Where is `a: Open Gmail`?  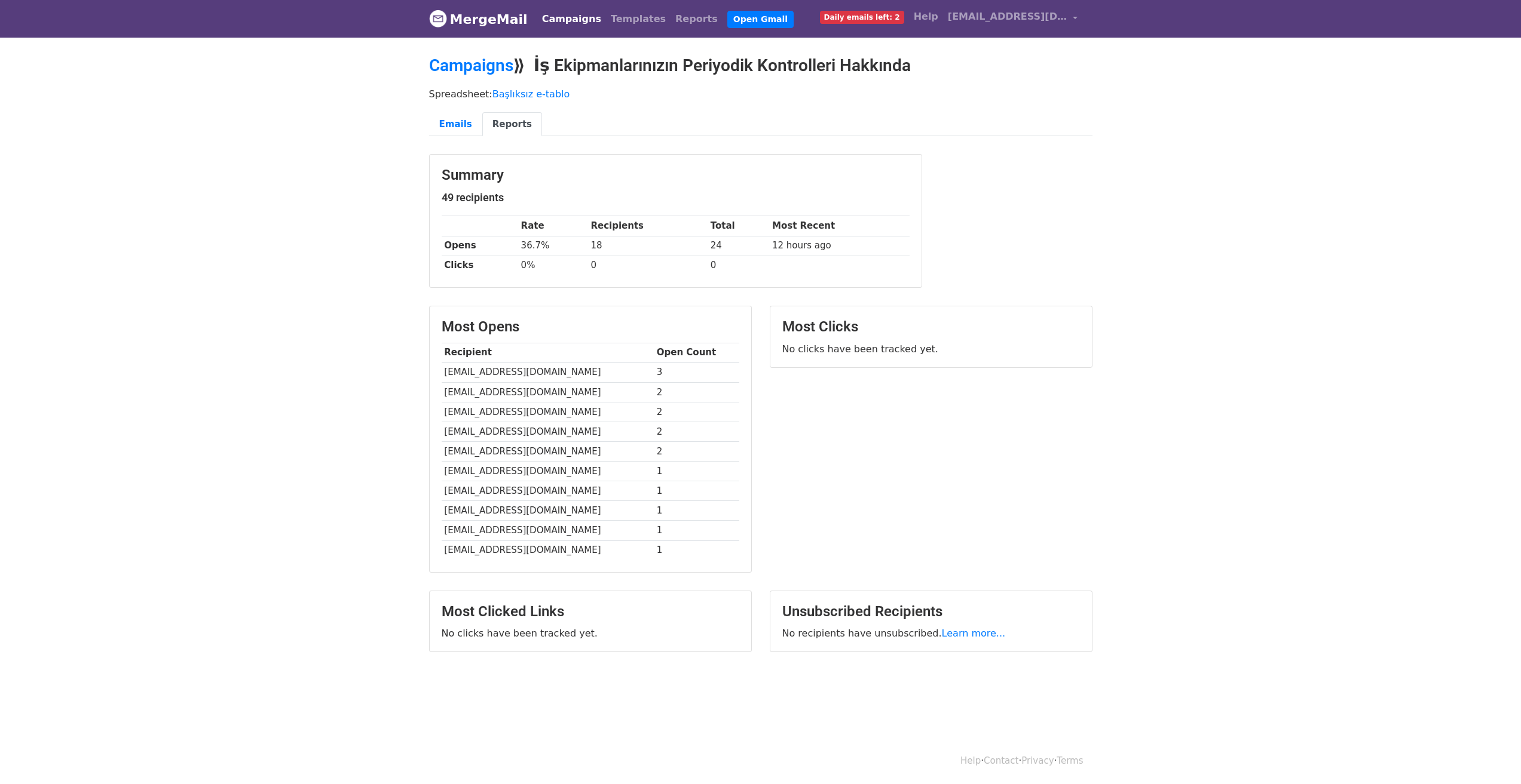 a: Open Gmail is located at coordinates (760, 19).